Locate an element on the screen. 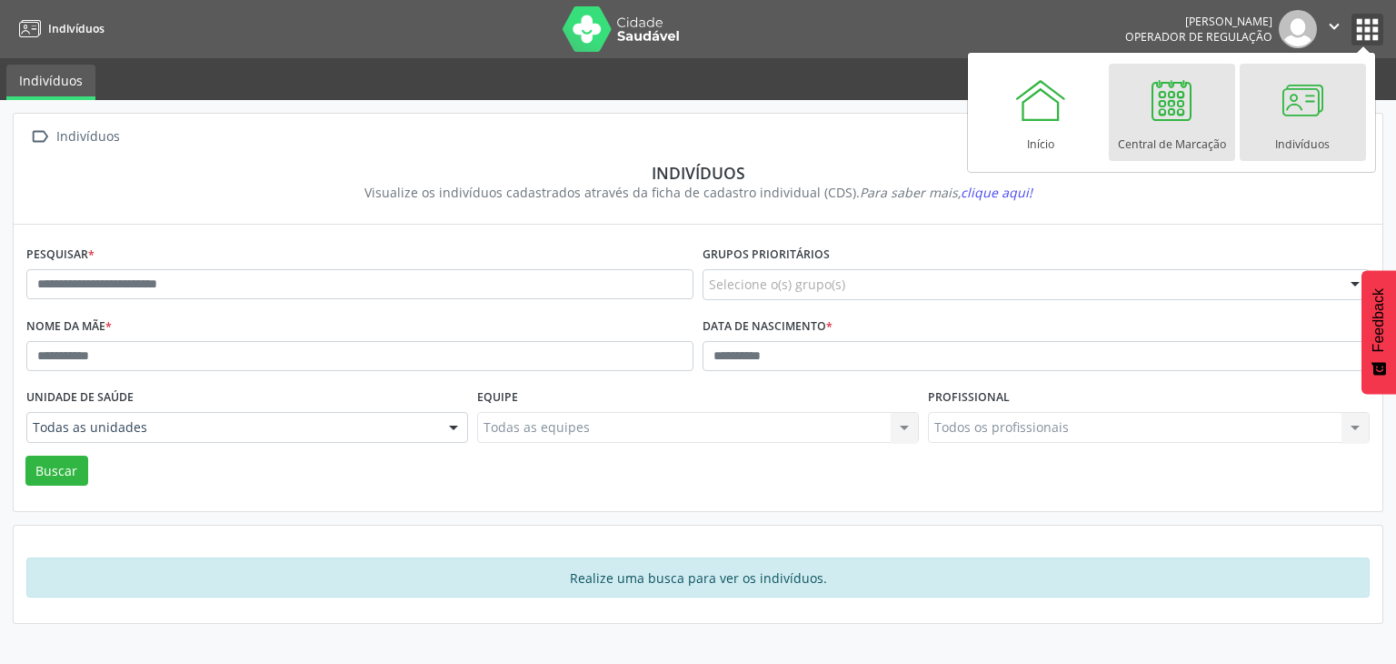 Image resolution: width=1396 pixels, height=664 pixels. label: Unidade de saúde is located at coordinates (80, 397).